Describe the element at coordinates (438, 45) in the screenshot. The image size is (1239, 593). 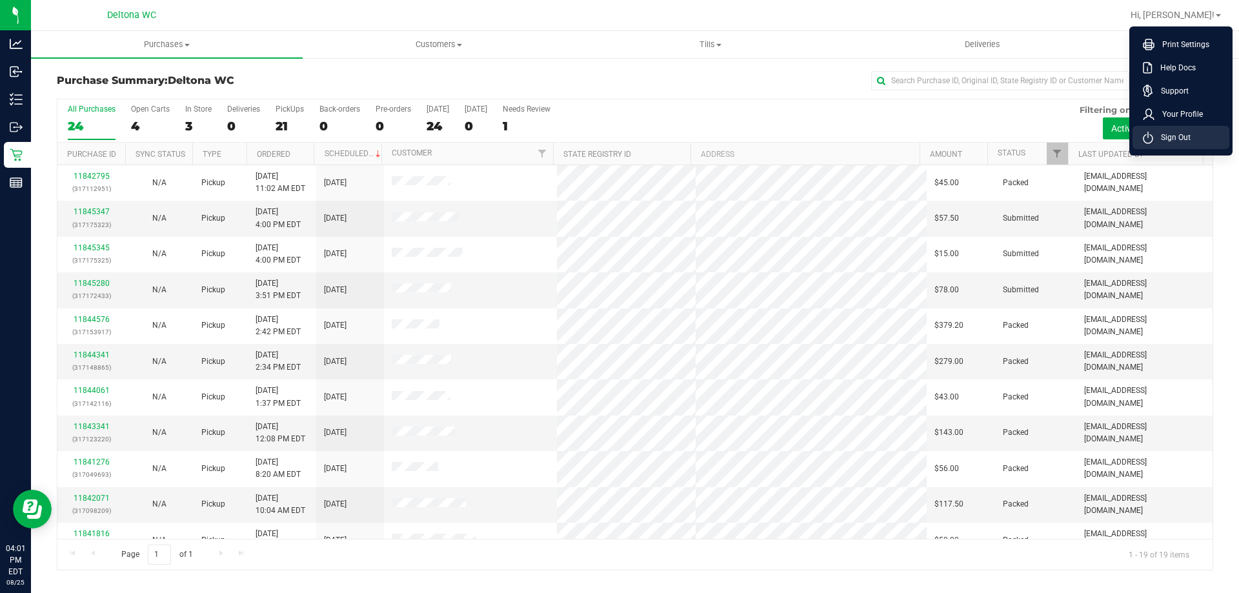
I see `span: Customers` at that location.